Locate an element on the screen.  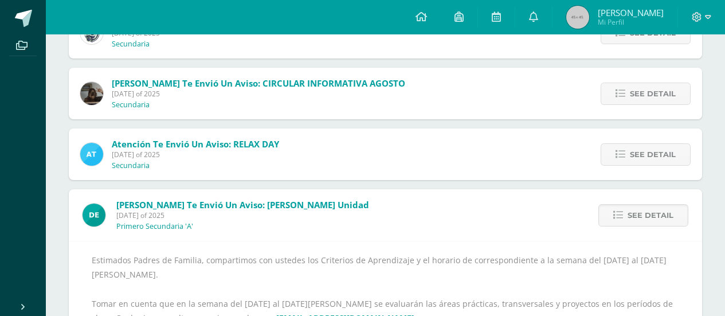
span: Atención te envió un aviso: RELAX DAY is located at coordinates (195, 144).